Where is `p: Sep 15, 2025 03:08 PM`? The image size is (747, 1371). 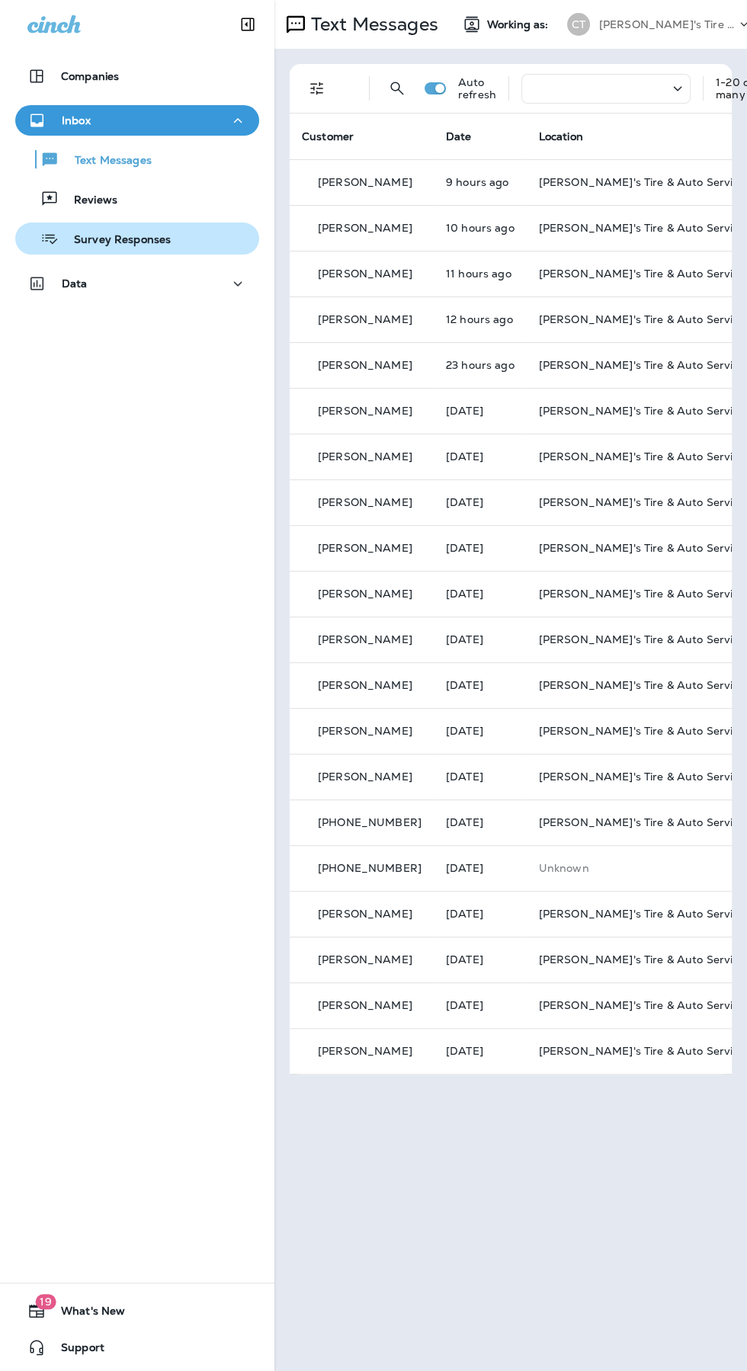
p: Sep 15, 2025 03:08 PM is located at coordinates (480, 868).